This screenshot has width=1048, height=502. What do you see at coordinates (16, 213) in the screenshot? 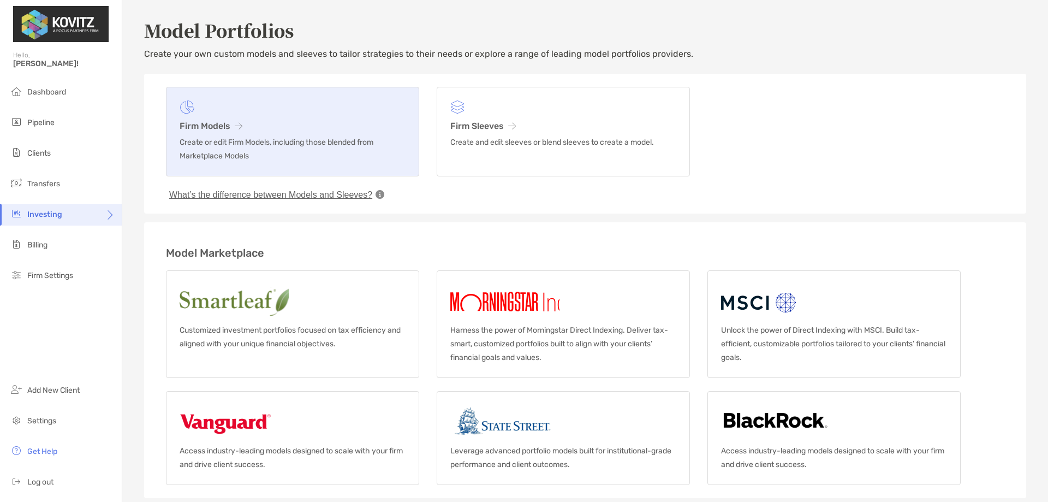
I see `img: investing icon` at bounding box center [16, 213].